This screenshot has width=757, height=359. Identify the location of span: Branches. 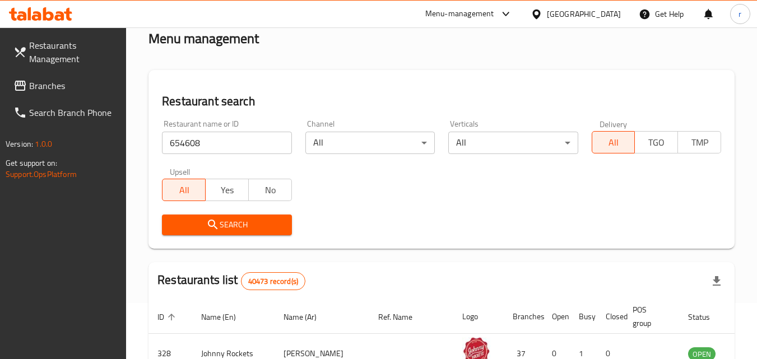
(73, 86).